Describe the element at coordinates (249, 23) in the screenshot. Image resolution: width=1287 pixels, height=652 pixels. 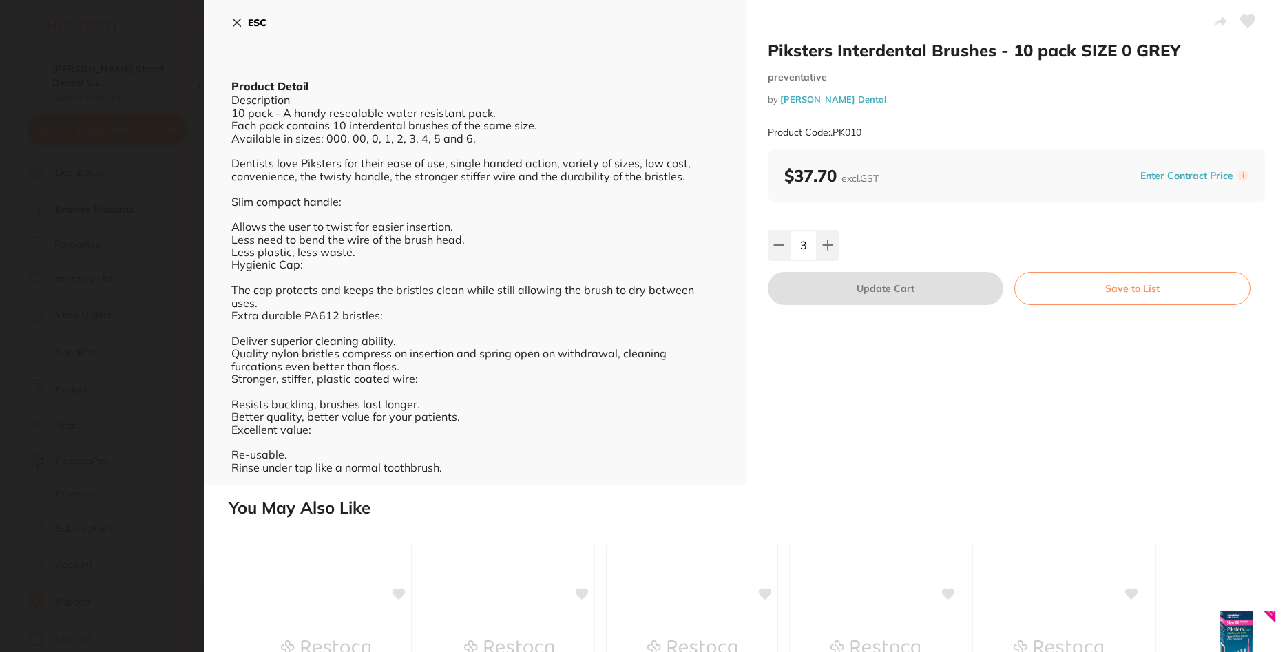
I see `button: ESC` at that location.